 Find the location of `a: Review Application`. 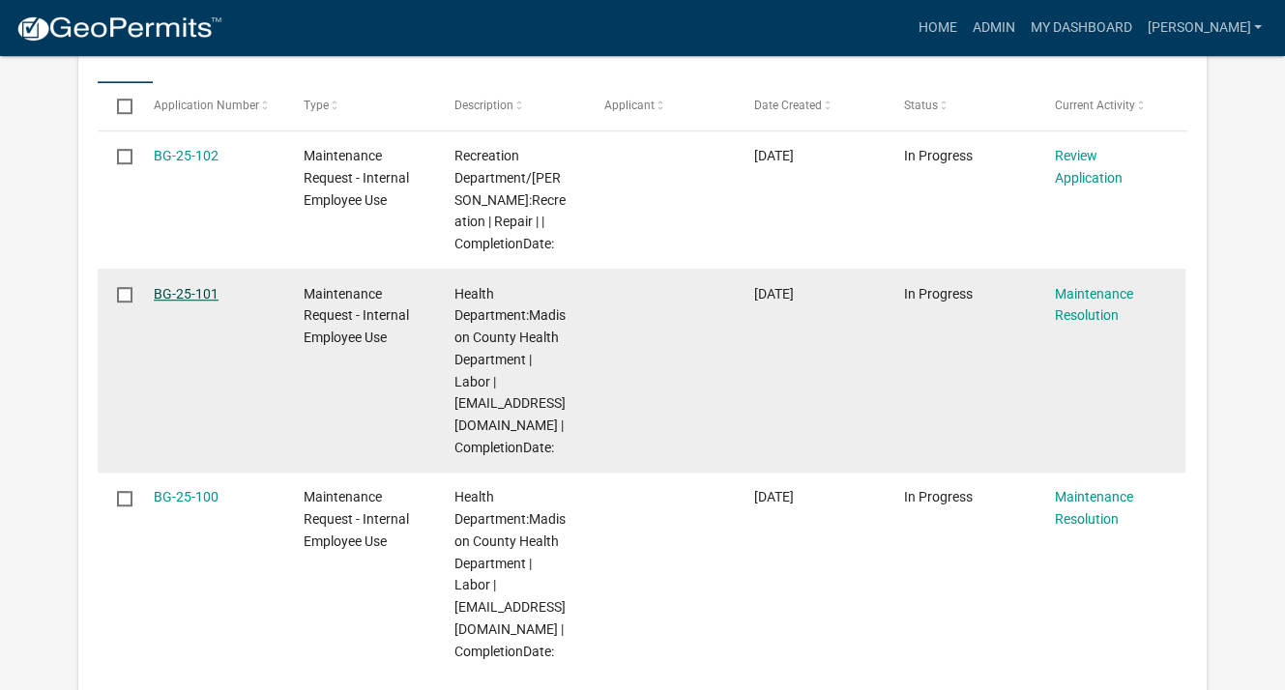

a: Review Application is located at coordinates (1087, 166).